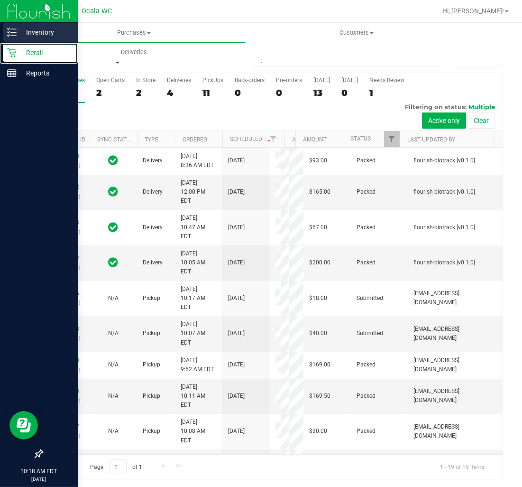 This screenshot has height=487, width=522. I want to click on a: Amount, so click(315, 139).